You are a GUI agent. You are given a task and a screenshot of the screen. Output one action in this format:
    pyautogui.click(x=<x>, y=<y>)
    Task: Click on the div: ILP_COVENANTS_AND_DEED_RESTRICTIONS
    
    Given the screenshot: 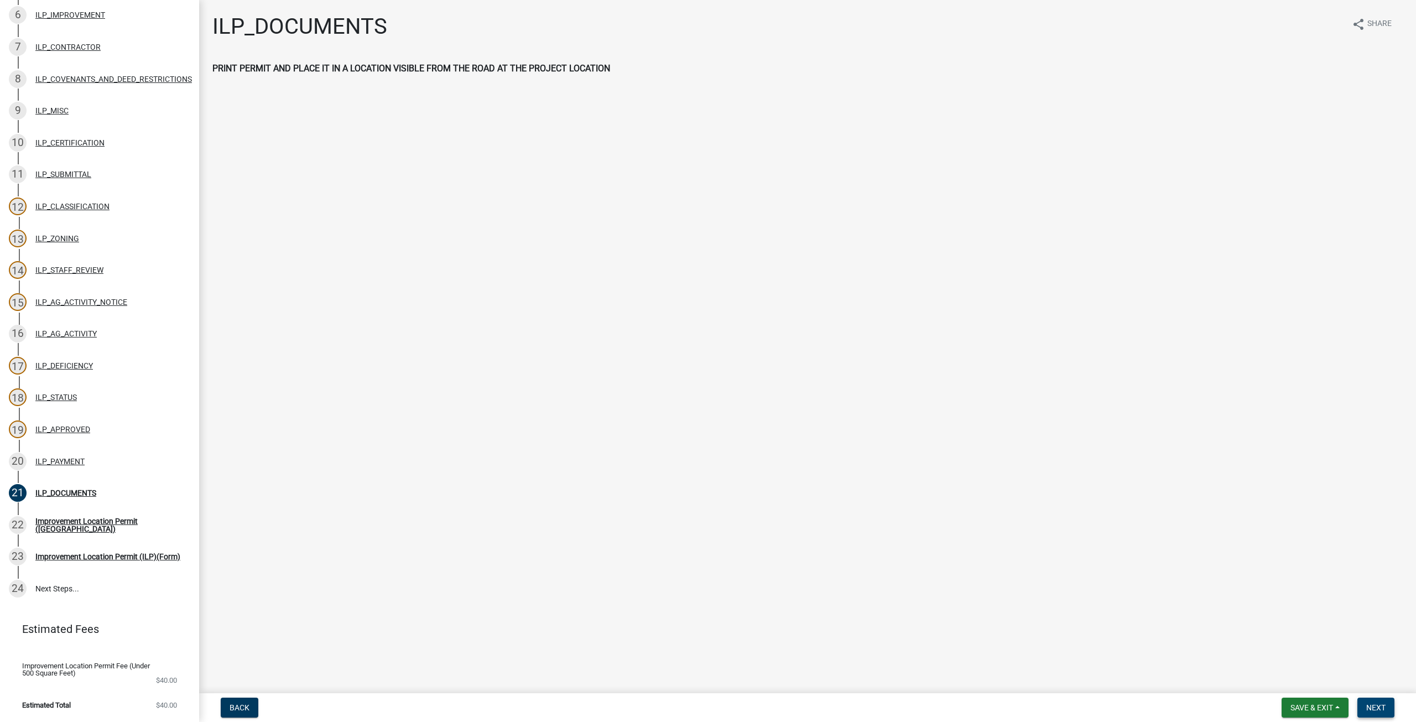 What is the action you would take?
    pyautogui.click(x=113, y=79)
    